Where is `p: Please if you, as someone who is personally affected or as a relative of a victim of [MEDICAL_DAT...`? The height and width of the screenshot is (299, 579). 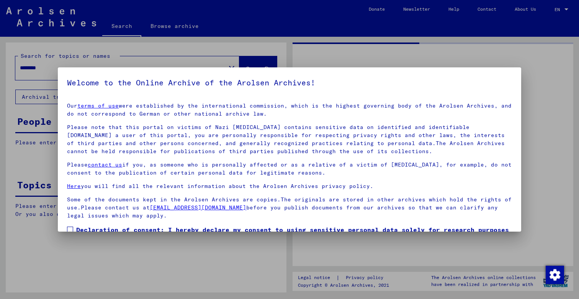 p: Please if you, as someone who is personally affected or as a relative of a victim of [MEDICAL_DAT... is located at coordinates (289, 169).